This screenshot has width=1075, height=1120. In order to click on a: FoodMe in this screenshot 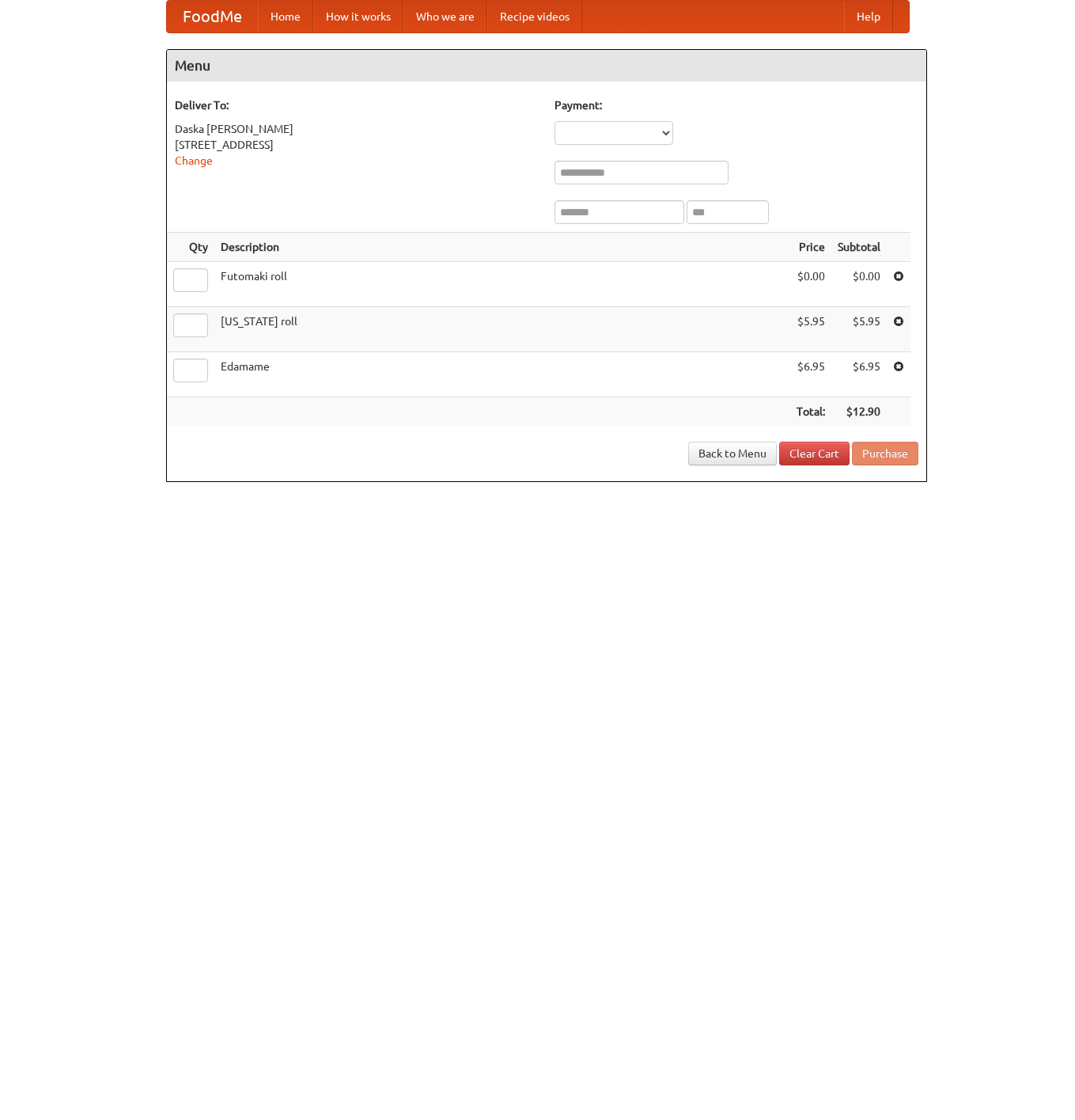, I will do `click(212, 17)`.